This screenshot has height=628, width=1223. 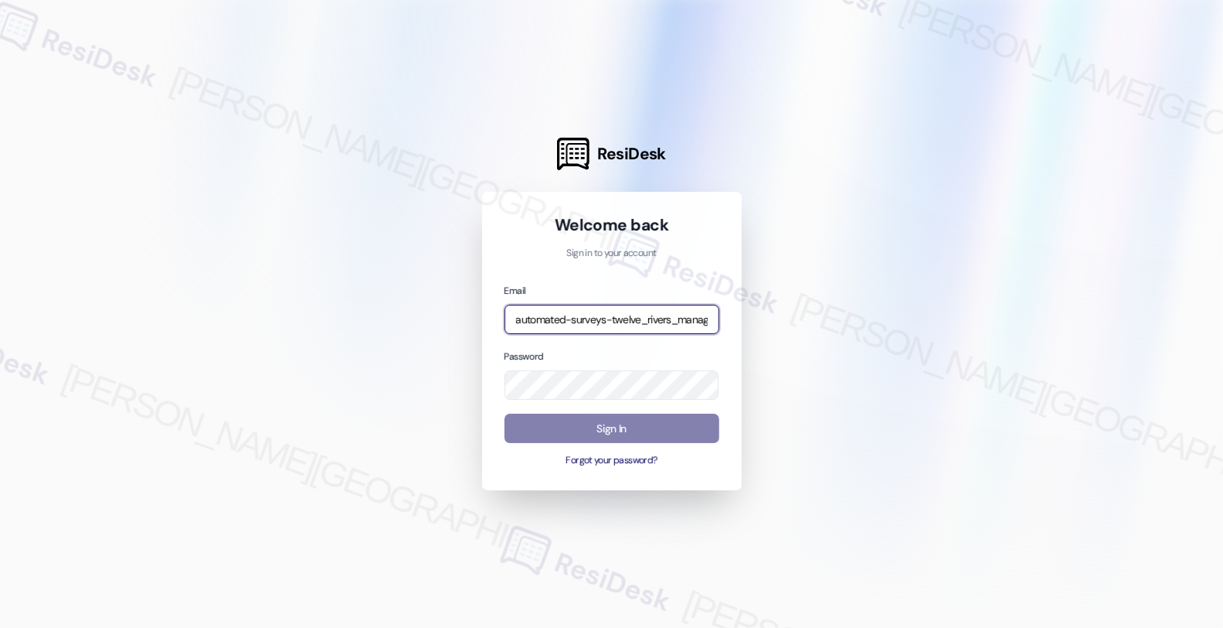 I want to click on label: Email, so click(x=516, y=291).